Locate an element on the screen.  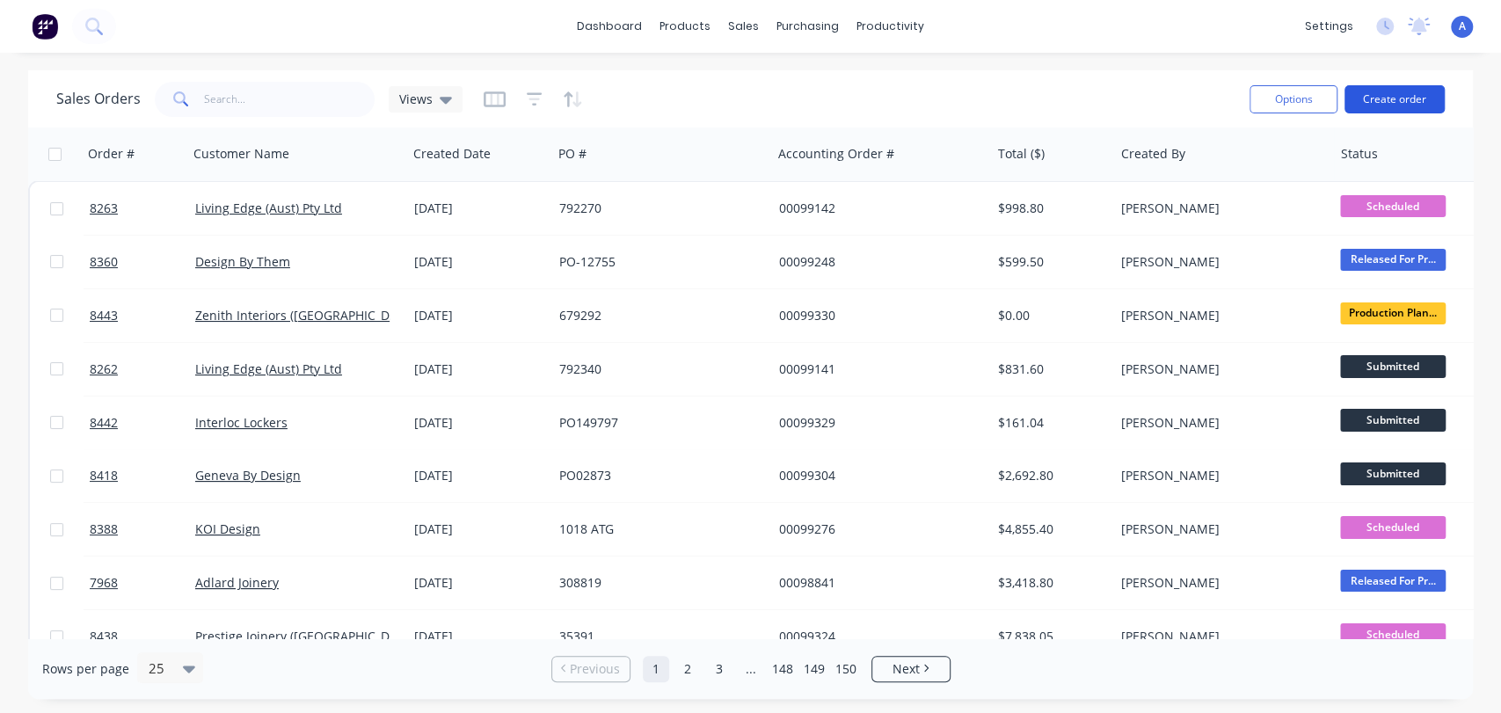
a: 8418 is located at coordinates (142, 476).